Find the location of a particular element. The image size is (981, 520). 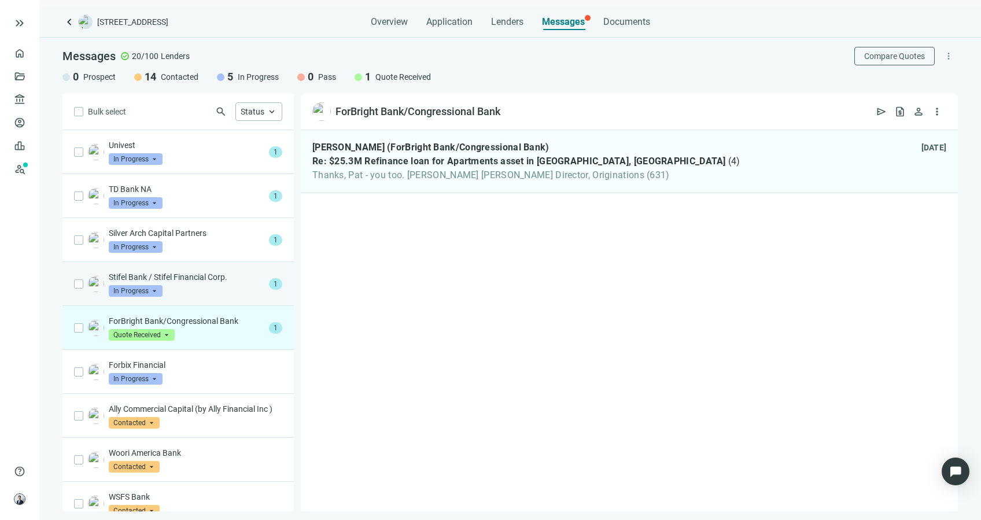

span: account_balance is located at coordinates (18, 99).